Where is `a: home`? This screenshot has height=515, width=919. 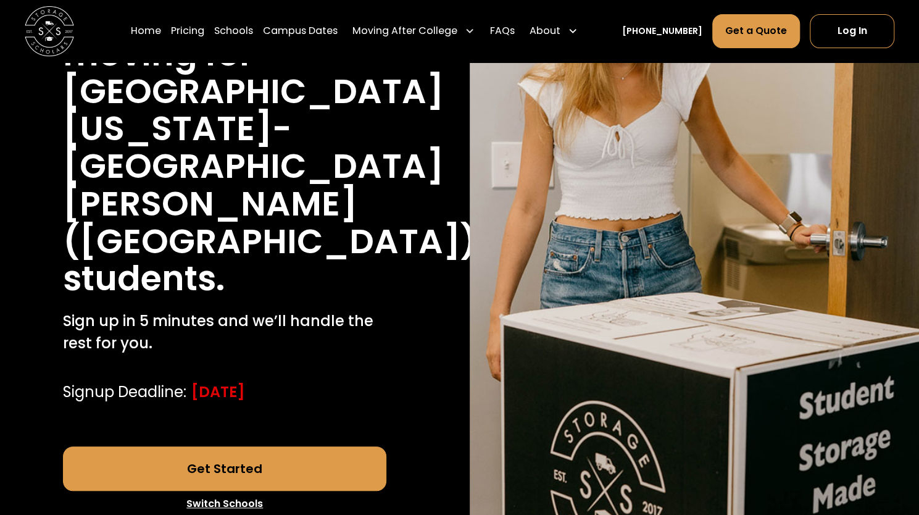 a: home is located at coordinates (49, 31).